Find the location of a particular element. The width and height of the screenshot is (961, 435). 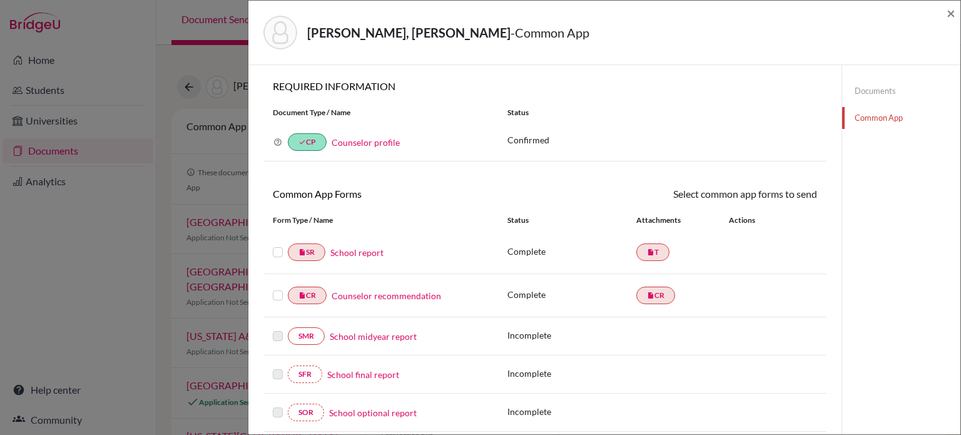

a: Counselor profile is located at coordinates (366, 142).